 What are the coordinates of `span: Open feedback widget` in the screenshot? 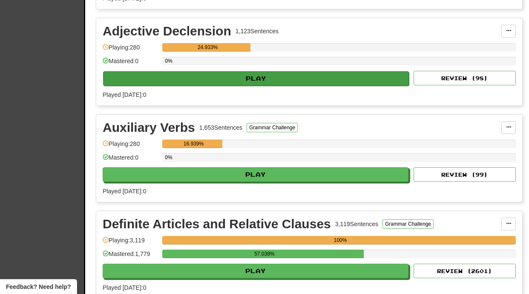 It's located at (38, 286).